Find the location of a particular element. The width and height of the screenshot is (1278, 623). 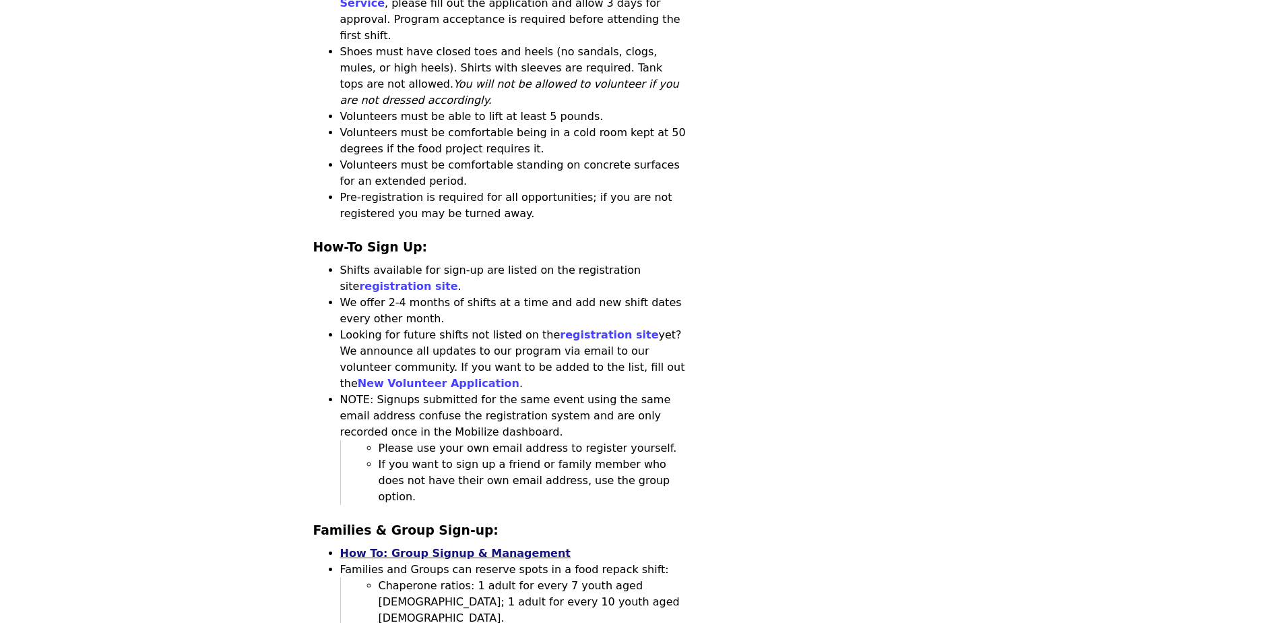

a: How To: Group Signup & Management is located at coordinates (456, 553).